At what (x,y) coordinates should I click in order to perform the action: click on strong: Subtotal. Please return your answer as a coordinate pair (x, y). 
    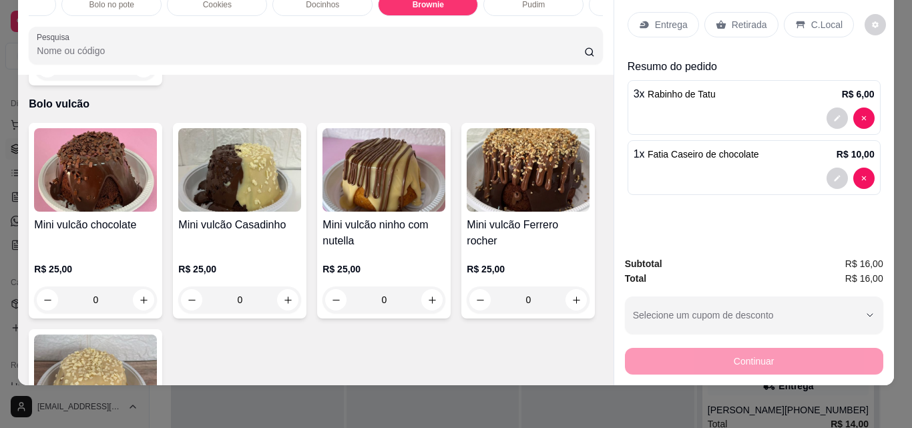
    Looking at the image, I should click on (643, 264).